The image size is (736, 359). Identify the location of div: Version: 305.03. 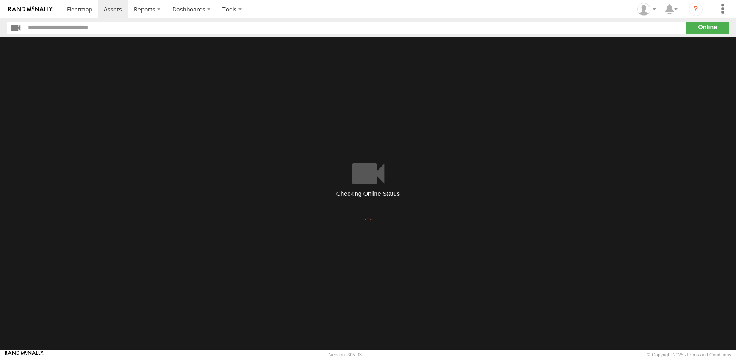
(346, 354).